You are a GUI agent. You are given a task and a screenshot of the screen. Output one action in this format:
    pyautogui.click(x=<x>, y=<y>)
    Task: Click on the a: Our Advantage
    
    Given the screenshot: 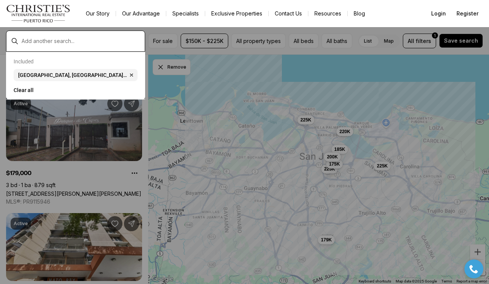 What is the action you would take?
    pyautogui.click(x=141, y=14)
    